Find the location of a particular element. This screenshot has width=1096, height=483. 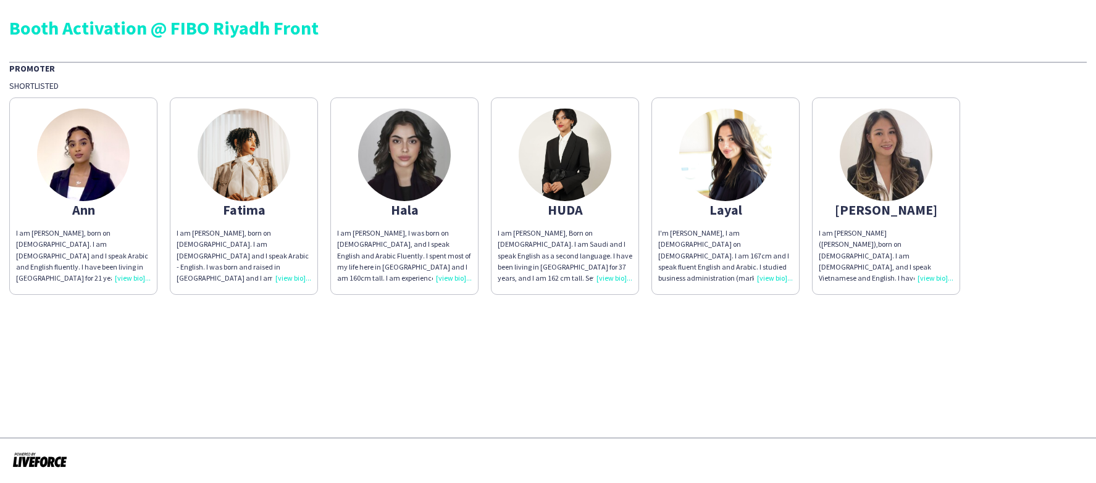

img: thumb-95467222-ab08-4455-9779-c5210cb3d739.jpg is located at coordinates (244, 155).